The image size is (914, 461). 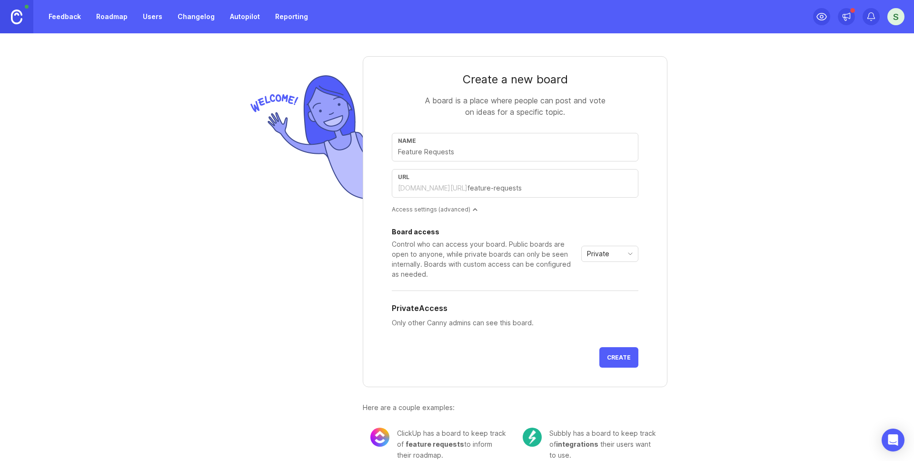 What do you see at coordinates (619, 357) in the screenshot?
I see `button: Create` at bounding box center [619, 357].